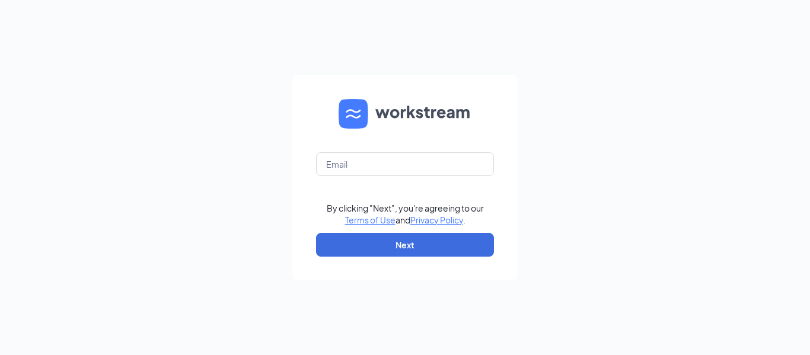  What do you see at coordinates (405, 214) in the screenshot?
I see `div: By clicking "Next", you're agreeing to our and .` at bounding box center [405, 214].